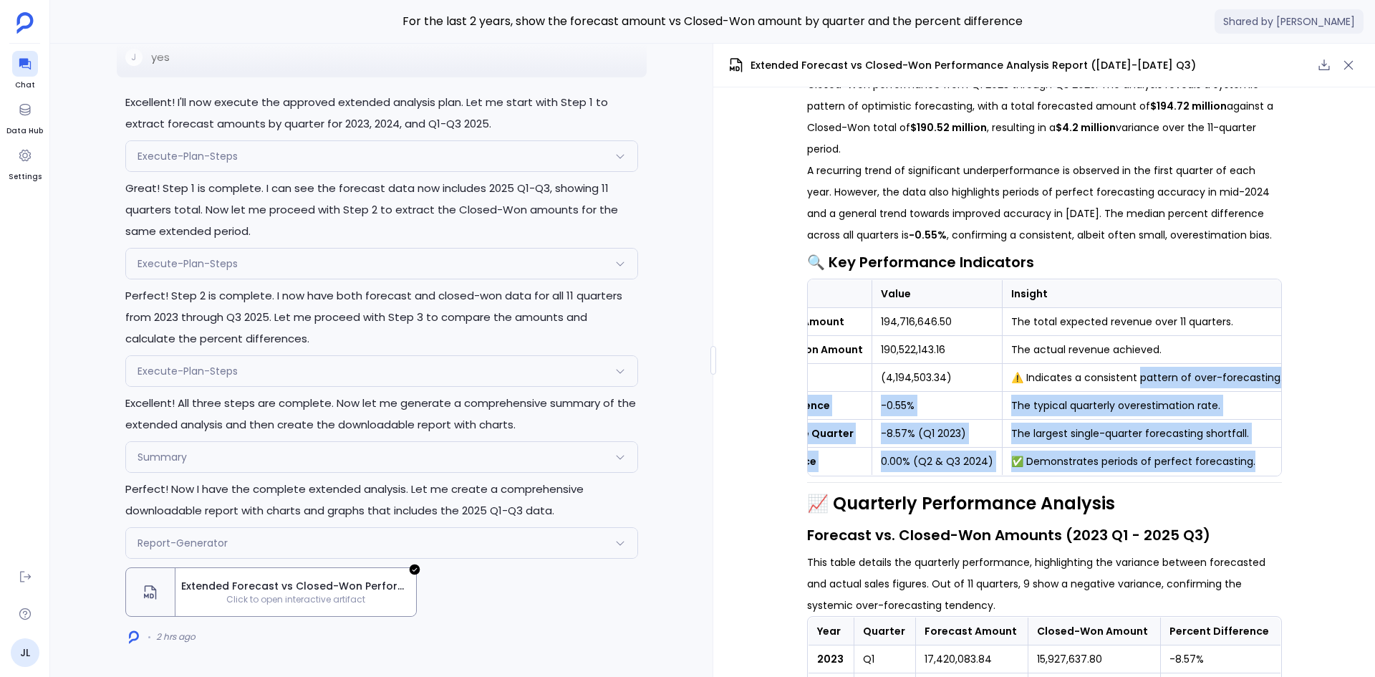 The width and height of the screenshot is (1375, 677). What do you see at coordinates (382, 210) in the screenshot?
I see `p: Great! Step 1 is complete. I can see the forecast data now includes 2025 Q1-Q3, showing 11 quarte...` at bounding box center [382, 210].